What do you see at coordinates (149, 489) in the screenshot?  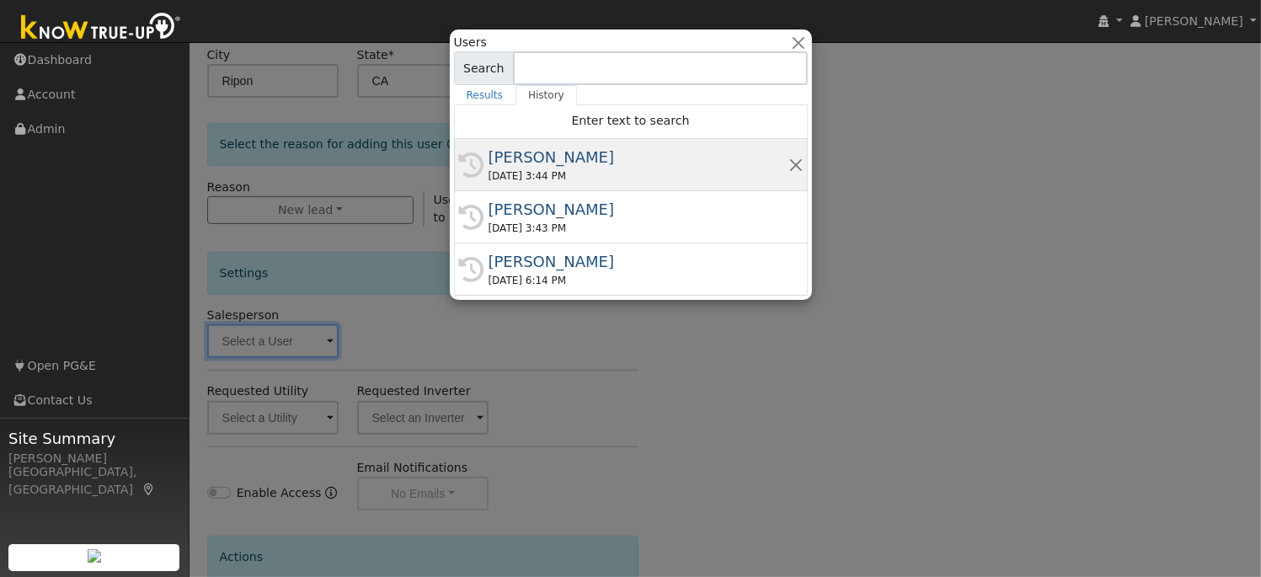 I see `a: Map` at bounding box center [149, 489].